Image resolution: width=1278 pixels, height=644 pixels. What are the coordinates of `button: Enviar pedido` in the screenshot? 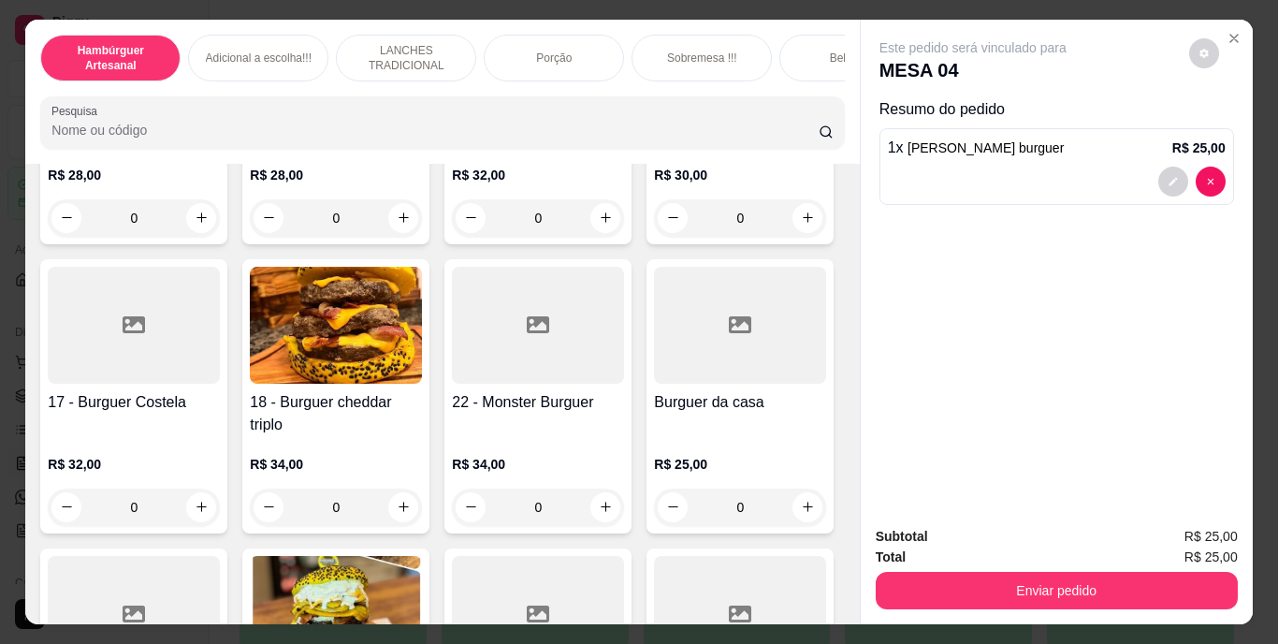 It's located at (1057, 591).